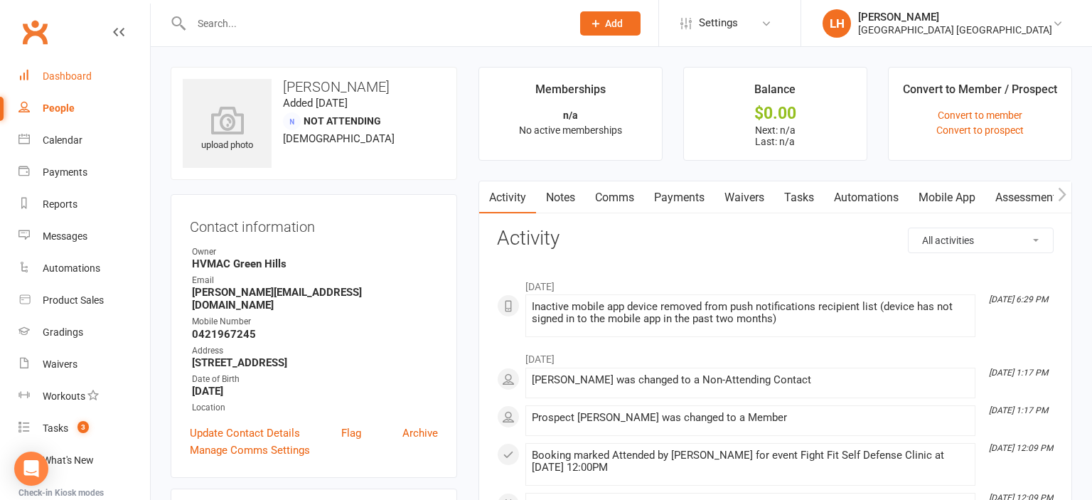  I want to click on strong: 0421967245, so click(315, 334).